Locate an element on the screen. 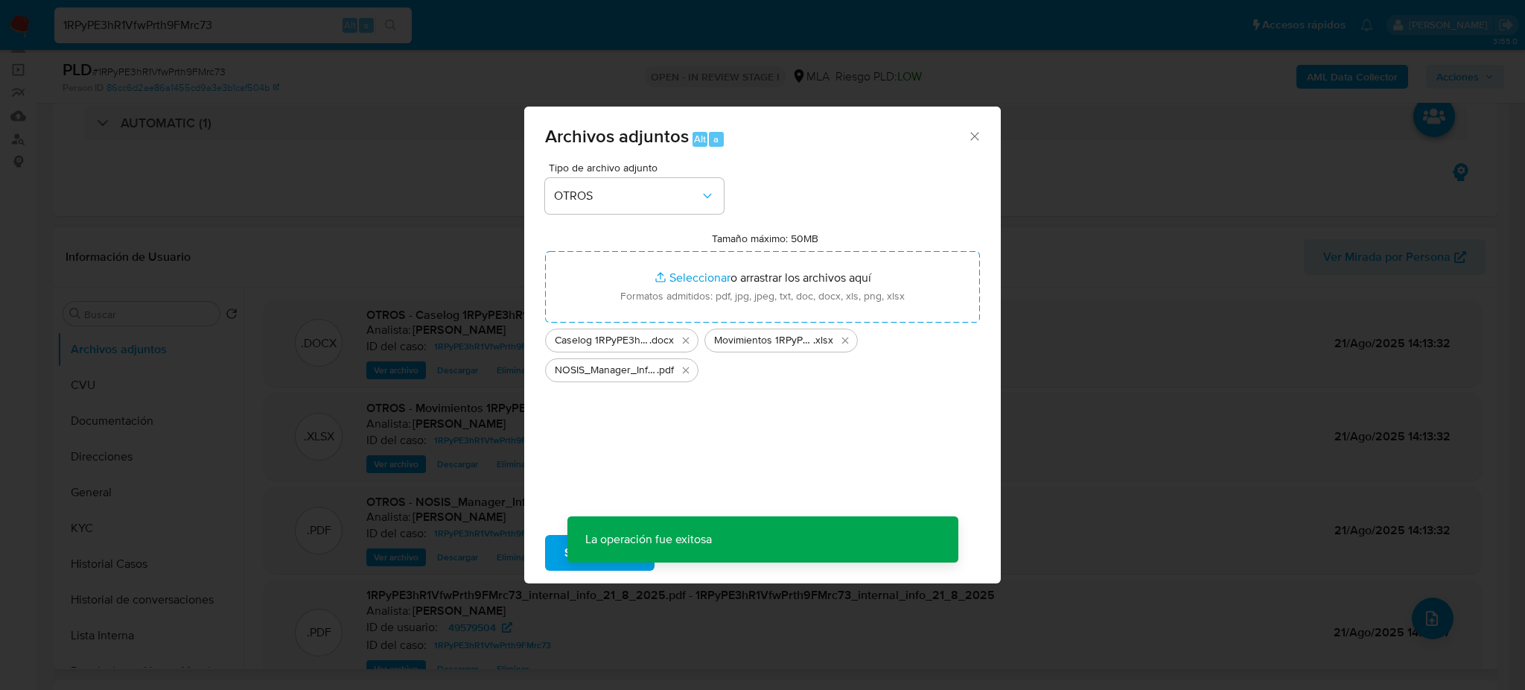 Image resolution: width=1525 pixels, height=690 pixels. span: Archivos adjuntos is located at coordinates (617, 136).